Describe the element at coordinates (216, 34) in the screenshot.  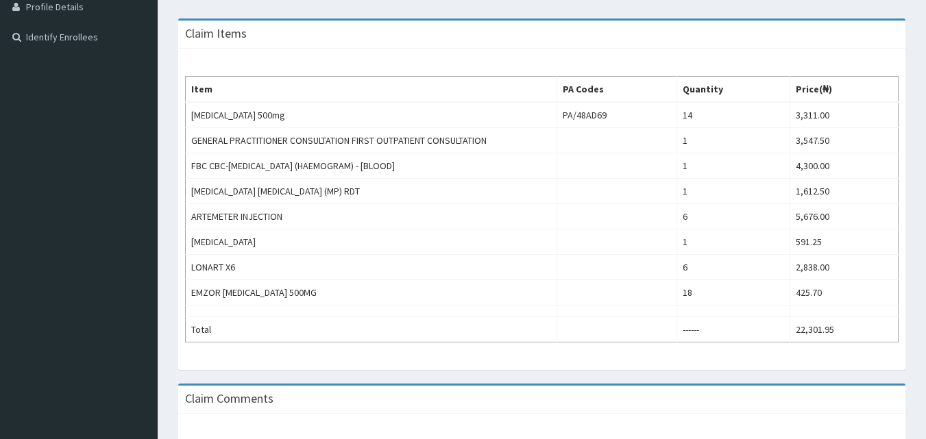
I see `h3: Claim Items` at that location.